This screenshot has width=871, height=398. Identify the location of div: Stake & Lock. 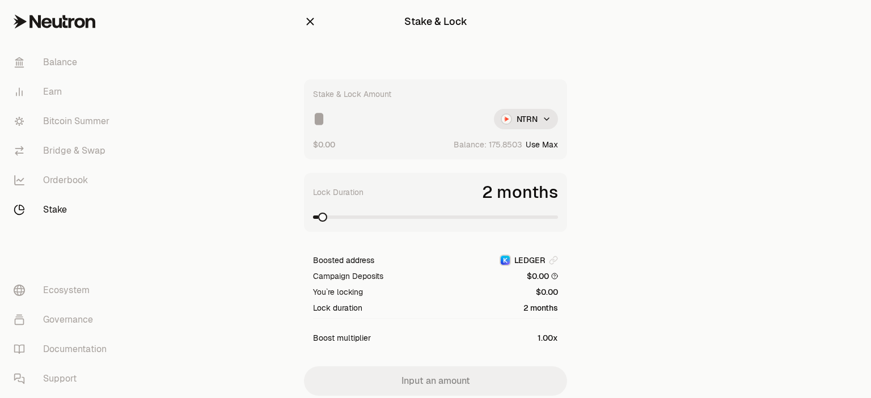
(436, 22).